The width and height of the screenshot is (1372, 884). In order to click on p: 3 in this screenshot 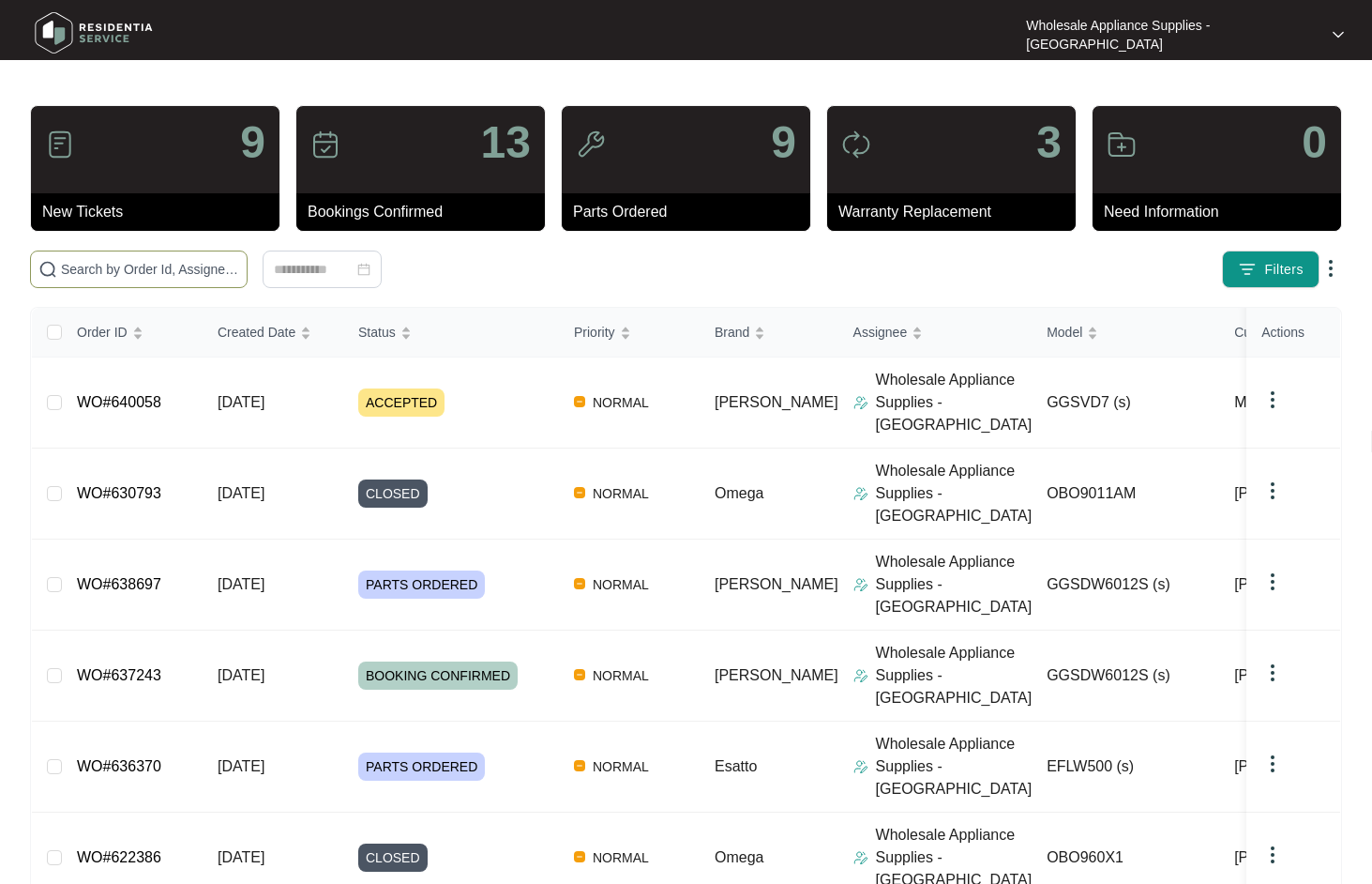, I will do `click(1049, 142)`.